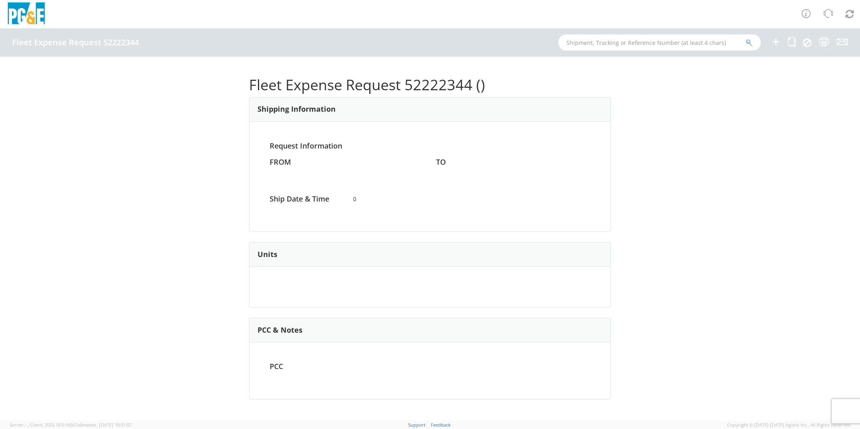 The height and width of the screenshot is (429, 860). I want to click on h3: PCC & Notes, so click(280, 330).